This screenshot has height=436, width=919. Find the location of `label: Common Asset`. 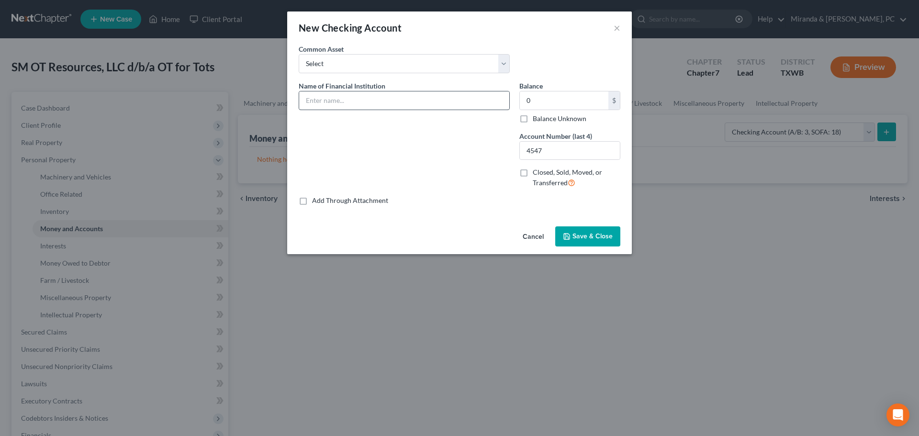

label: Common Asset is located at coordinates (321, 49).